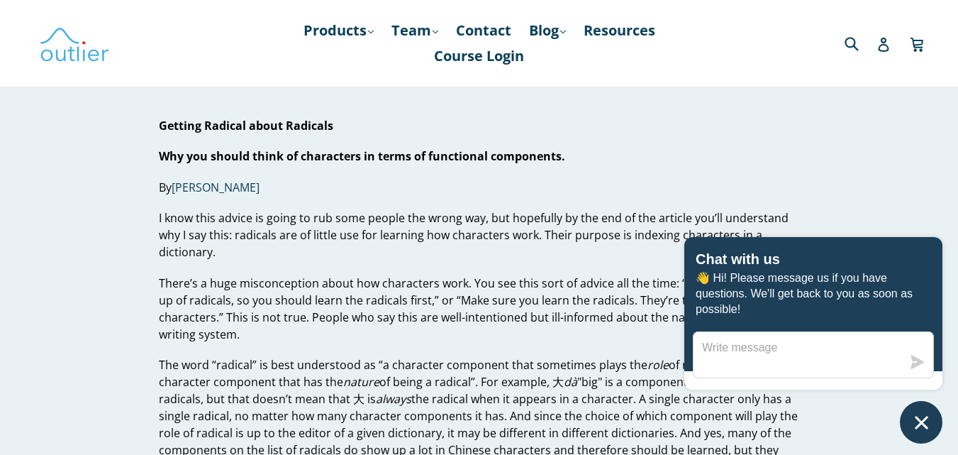 Image resolution: width=958 pixels, height=455 pixels. What do you see at coordinates (338, 30) in the screenshot?
I see `a: Products` at bounding box center [338, 30].